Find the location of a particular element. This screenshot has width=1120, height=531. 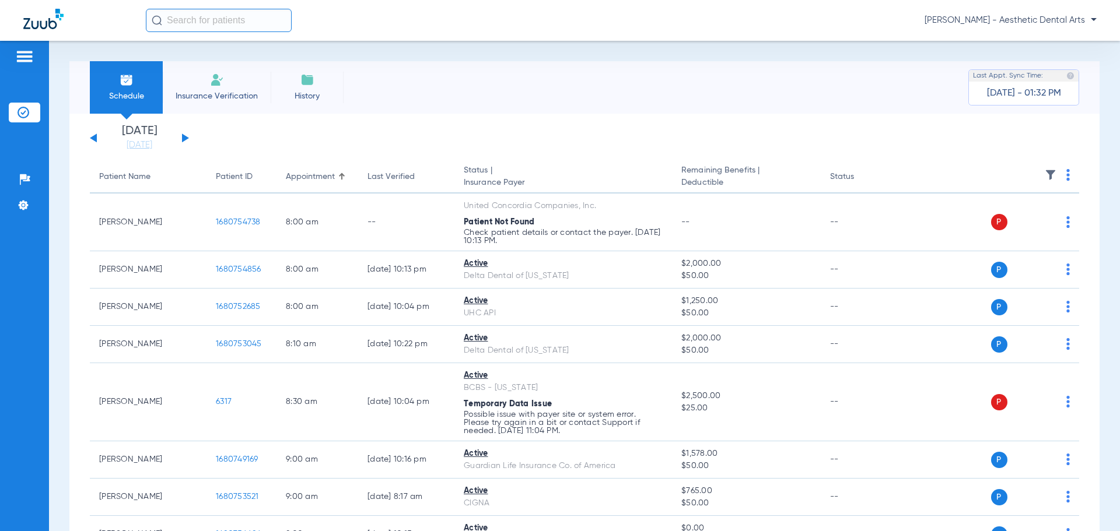

th: Remaining Benefits | is located at coordinates (746, 177).